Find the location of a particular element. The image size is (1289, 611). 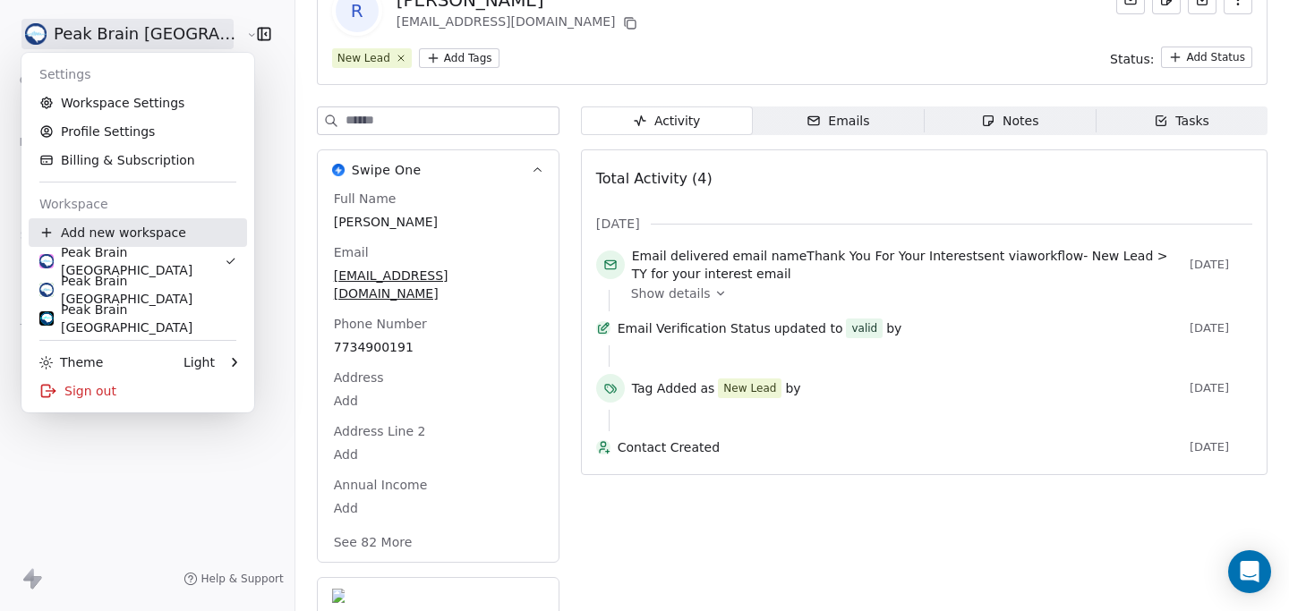

a: Profile Settings is located at coordinates (138, 132).